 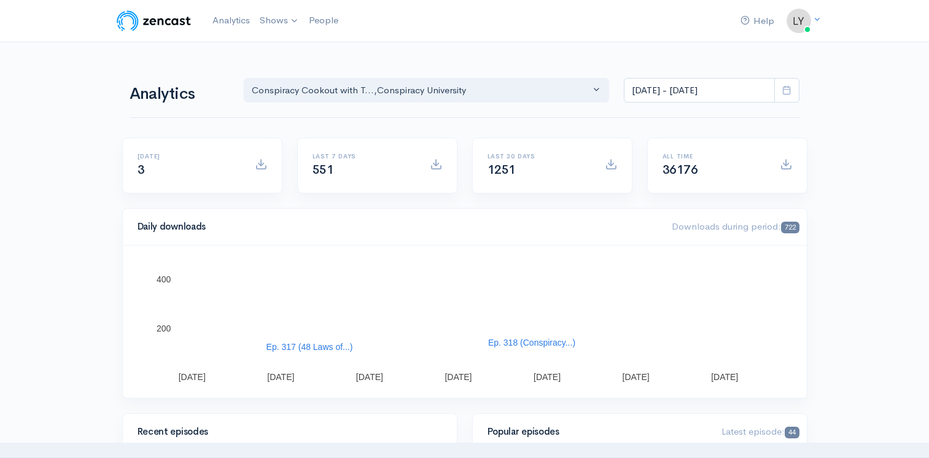 What do you see at coordinates (164, 280) in the screenshot?
I see `text: 400` at bounding box center [164, 280].